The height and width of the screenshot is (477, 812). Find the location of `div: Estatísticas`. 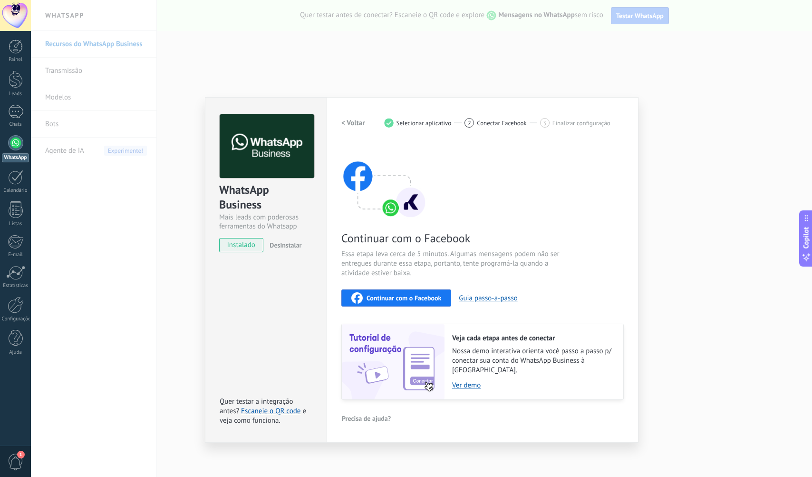

div: Estatísticas is located at coordinates (16, 285).